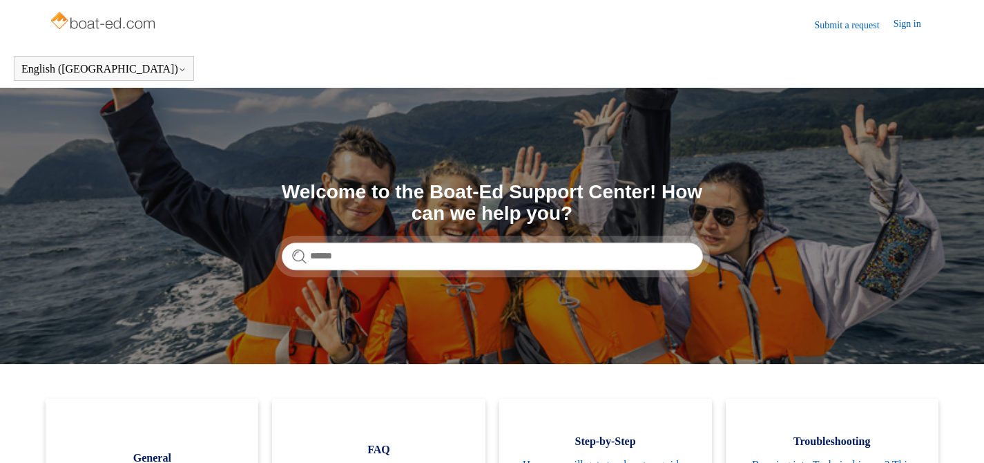 The image size is (984, 463). What do you see at coordinates (855, 25) in the screenshot?
I see `a: Submit a request` at bounding box center [855, 25].